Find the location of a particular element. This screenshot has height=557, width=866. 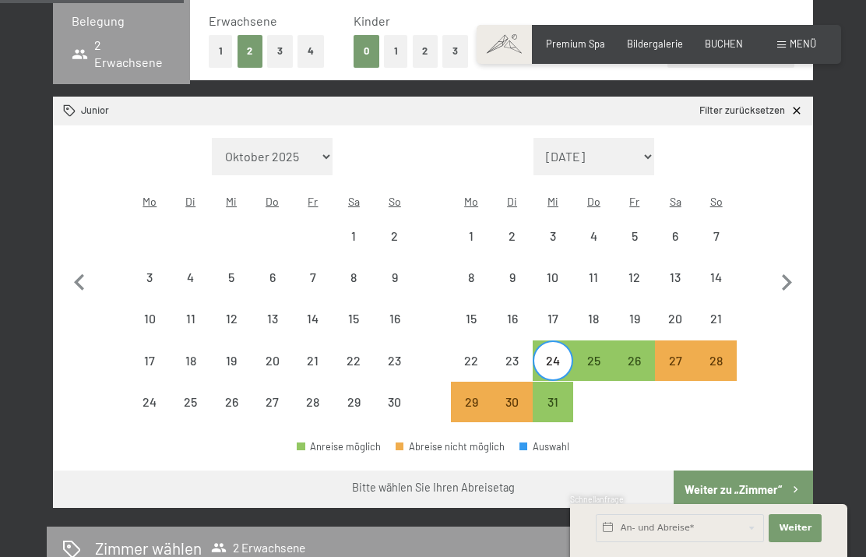

div: Wed Nov 05 2025 is located at coordinates (231, 277).